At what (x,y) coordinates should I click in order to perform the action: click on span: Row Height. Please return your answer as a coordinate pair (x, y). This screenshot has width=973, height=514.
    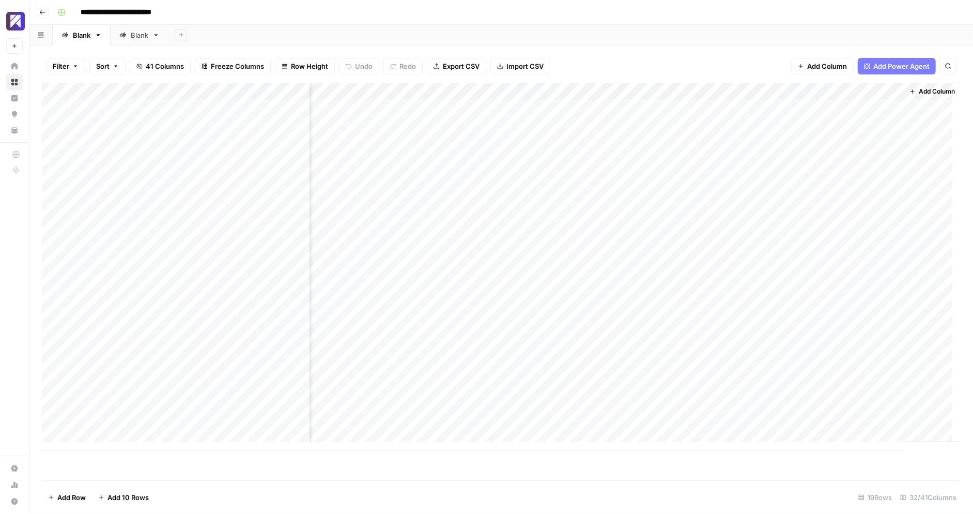
    Looking at the image, I should click on (310, 66).